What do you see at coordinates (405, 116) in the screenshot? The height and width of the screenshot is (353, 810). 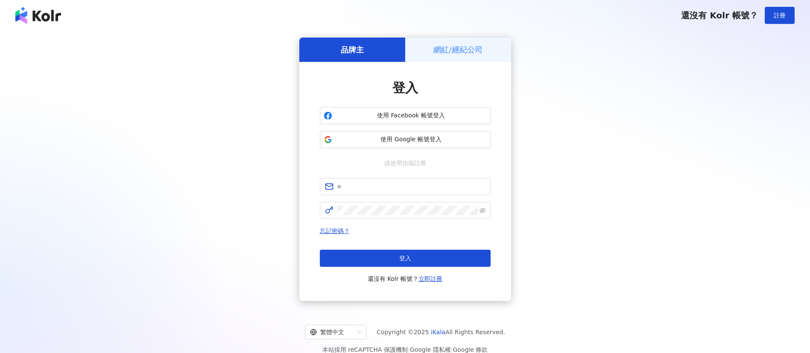 I see `button: 使用 Facebook 帳號登入` at bounding box center [405, 116].